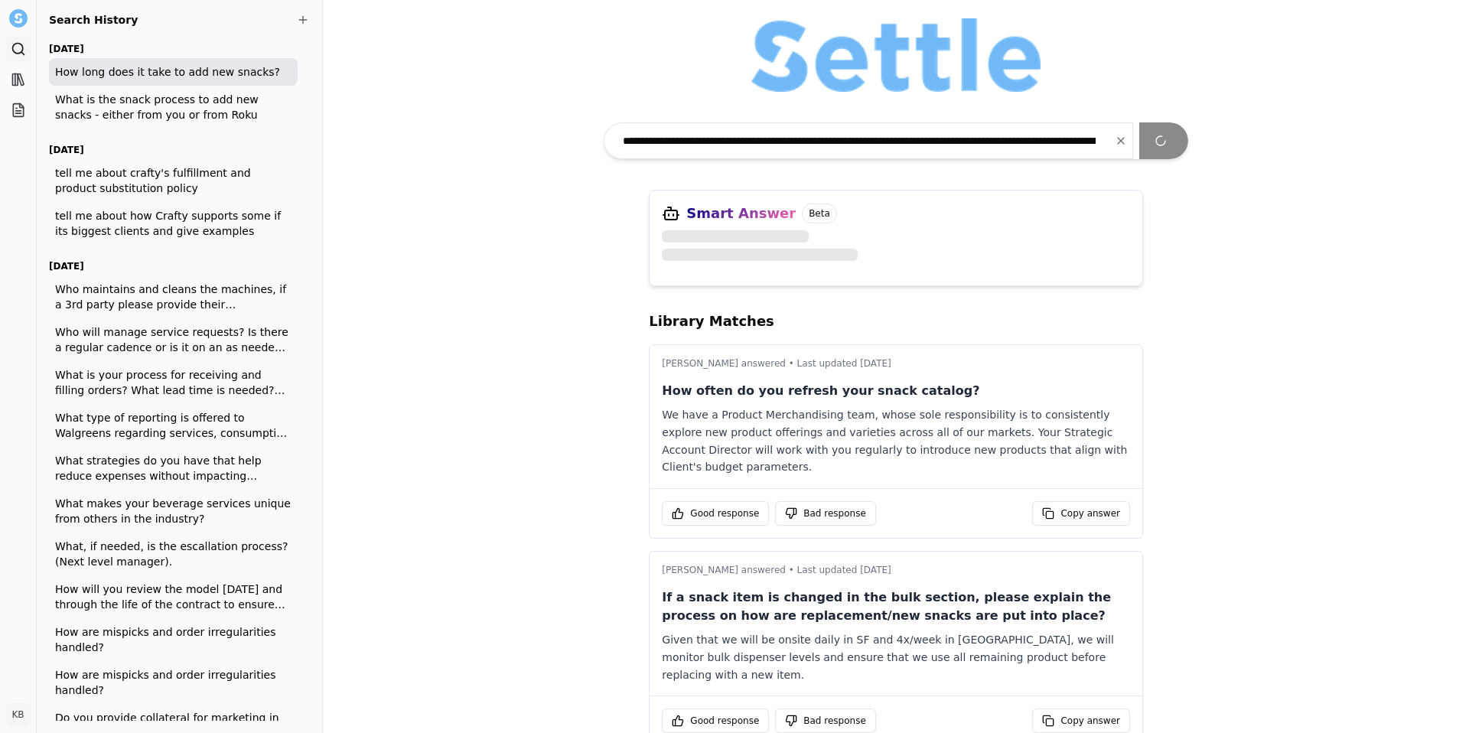 This screenshot has height=733, width=1469. I want to click on p: If a snack item is changed in the bulk section, please explain the process on how are replacement..., so click(896, 607).